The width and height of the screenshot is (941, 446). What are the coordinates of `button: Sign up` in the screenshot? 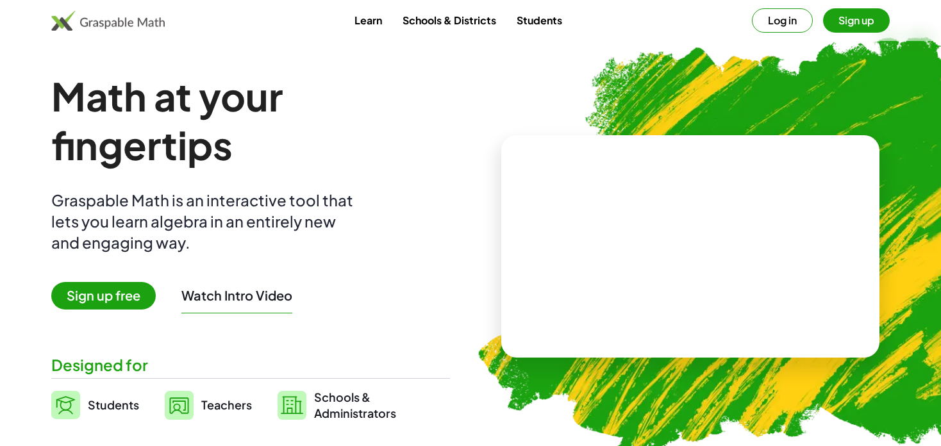 It's located at (856, 21).